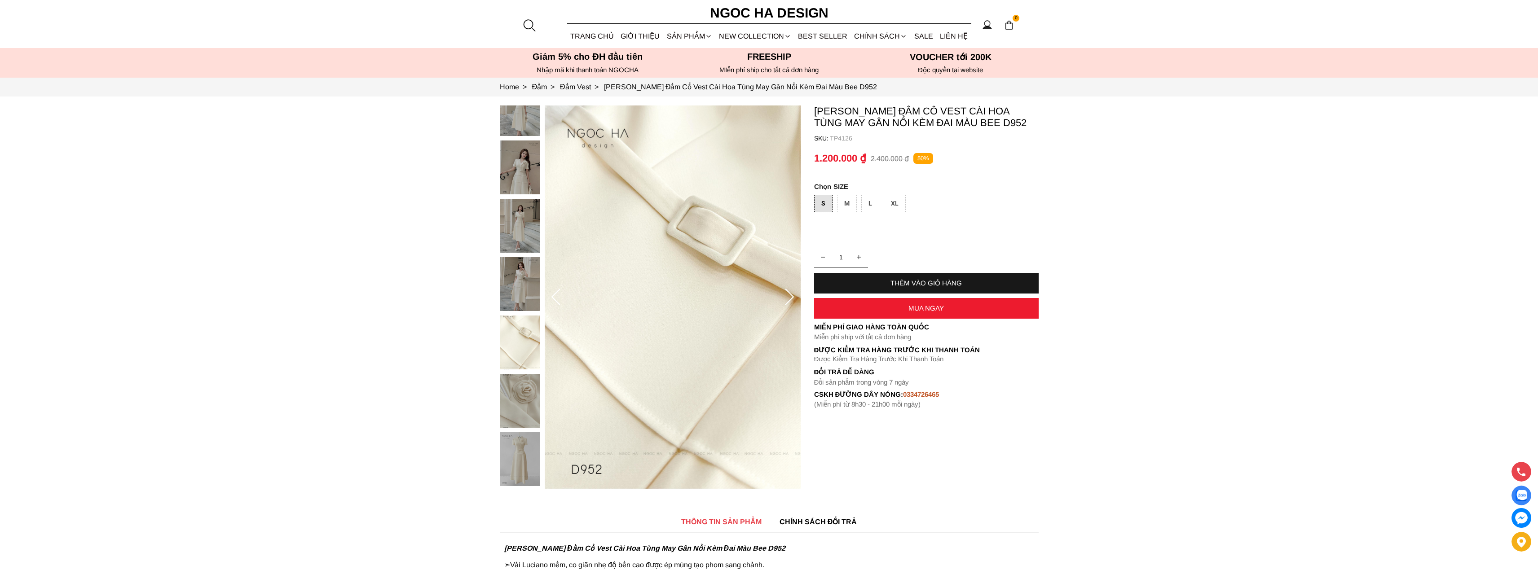 Image resolution: width=1538 pixels, height=574 pixels. What do you see at coordinates (951, 70) in the screenshot?
I see `h6: Độc quyền tại website` at bounding box center [951, 70].